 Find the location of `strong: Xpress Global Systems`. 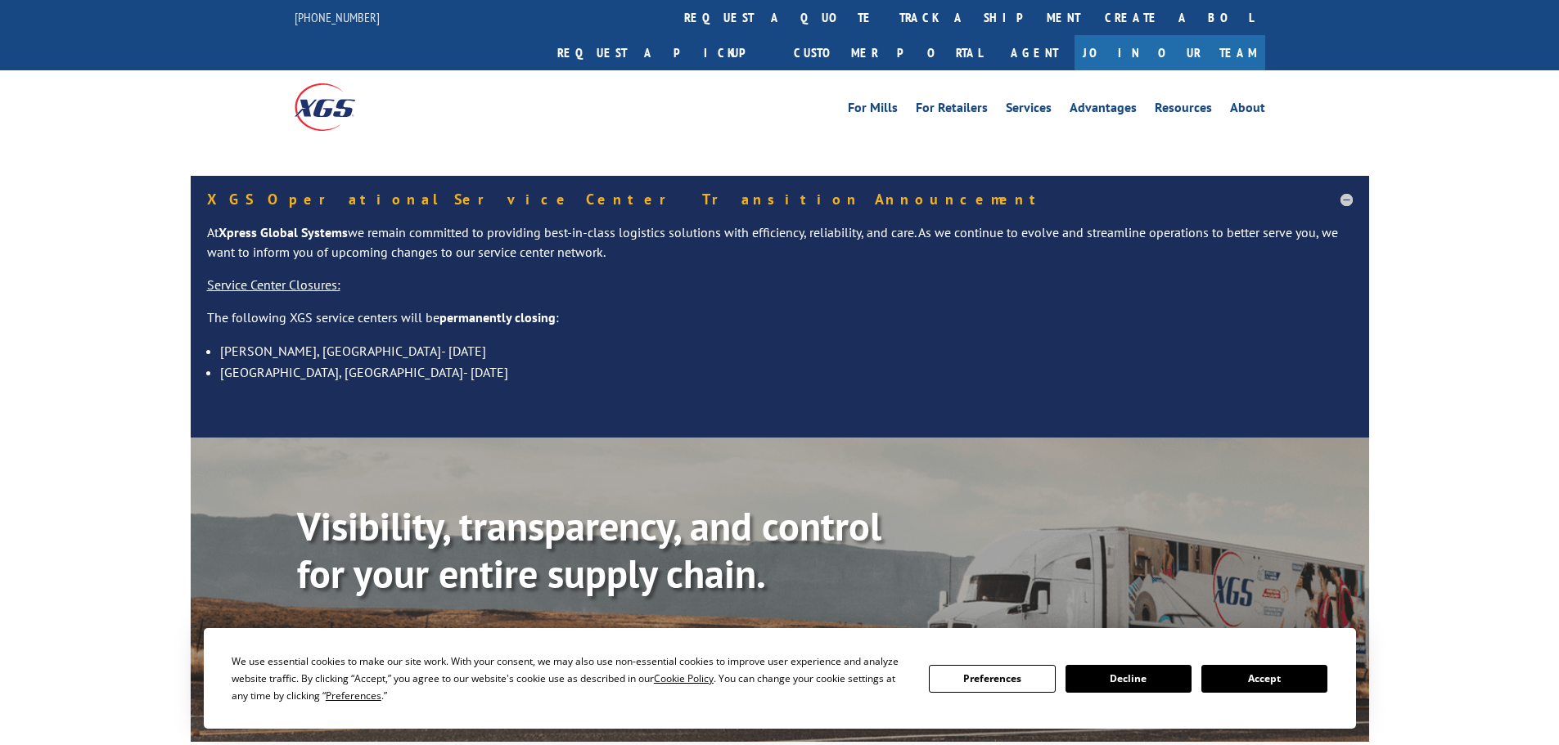

strong: Xpress Global Systems is located at coordinates (283, 232).